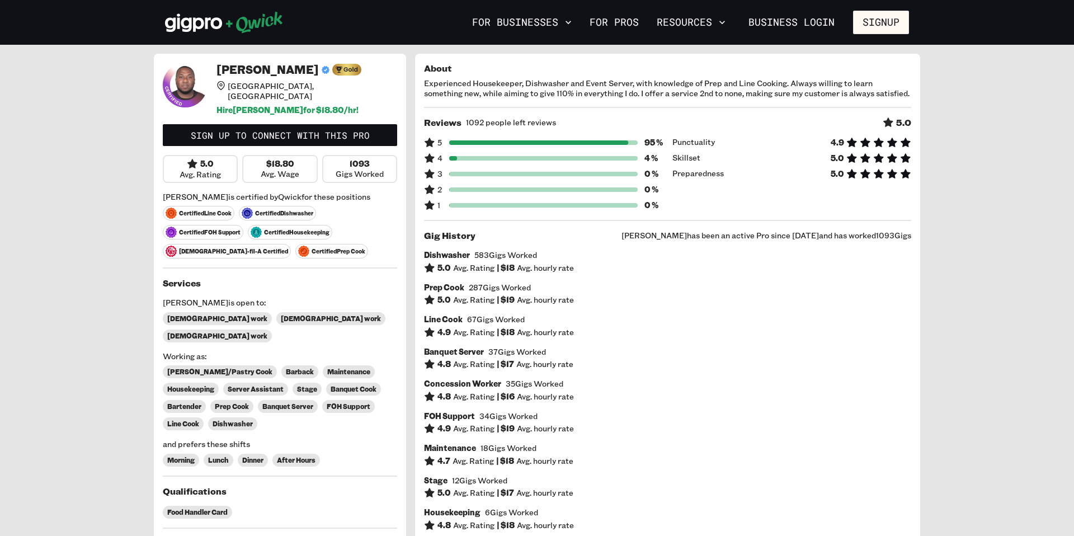 This screenshot has width=1074, height=536. What do you see at coordinates (354, 389) in the screenshot?
I see `span: Banquet Cook` at bounding box center [354, 389].